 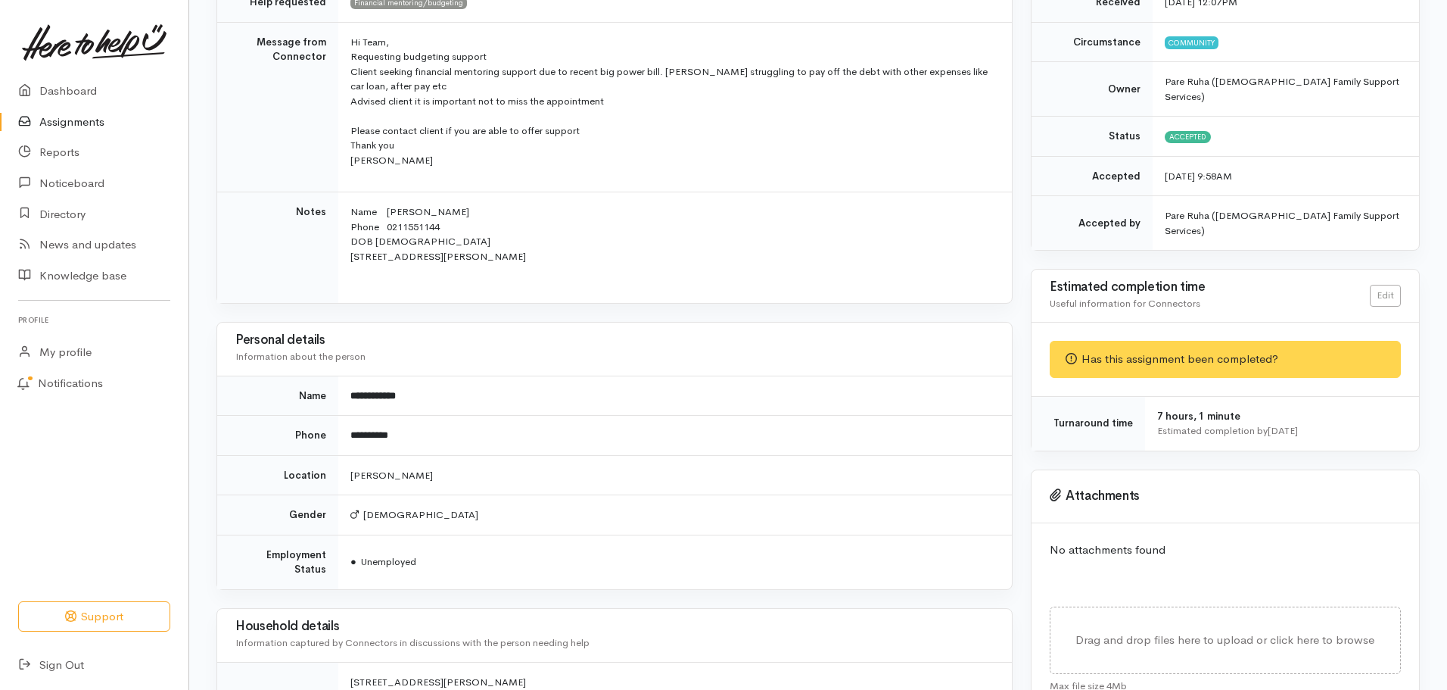 What do you see at coordinates (672, 101) in the screenshot?
I see `p: Hi Team, Requesting budgeting support Client seeking financial mentoring support due to recent bi...` at bounding box center [672, 101].